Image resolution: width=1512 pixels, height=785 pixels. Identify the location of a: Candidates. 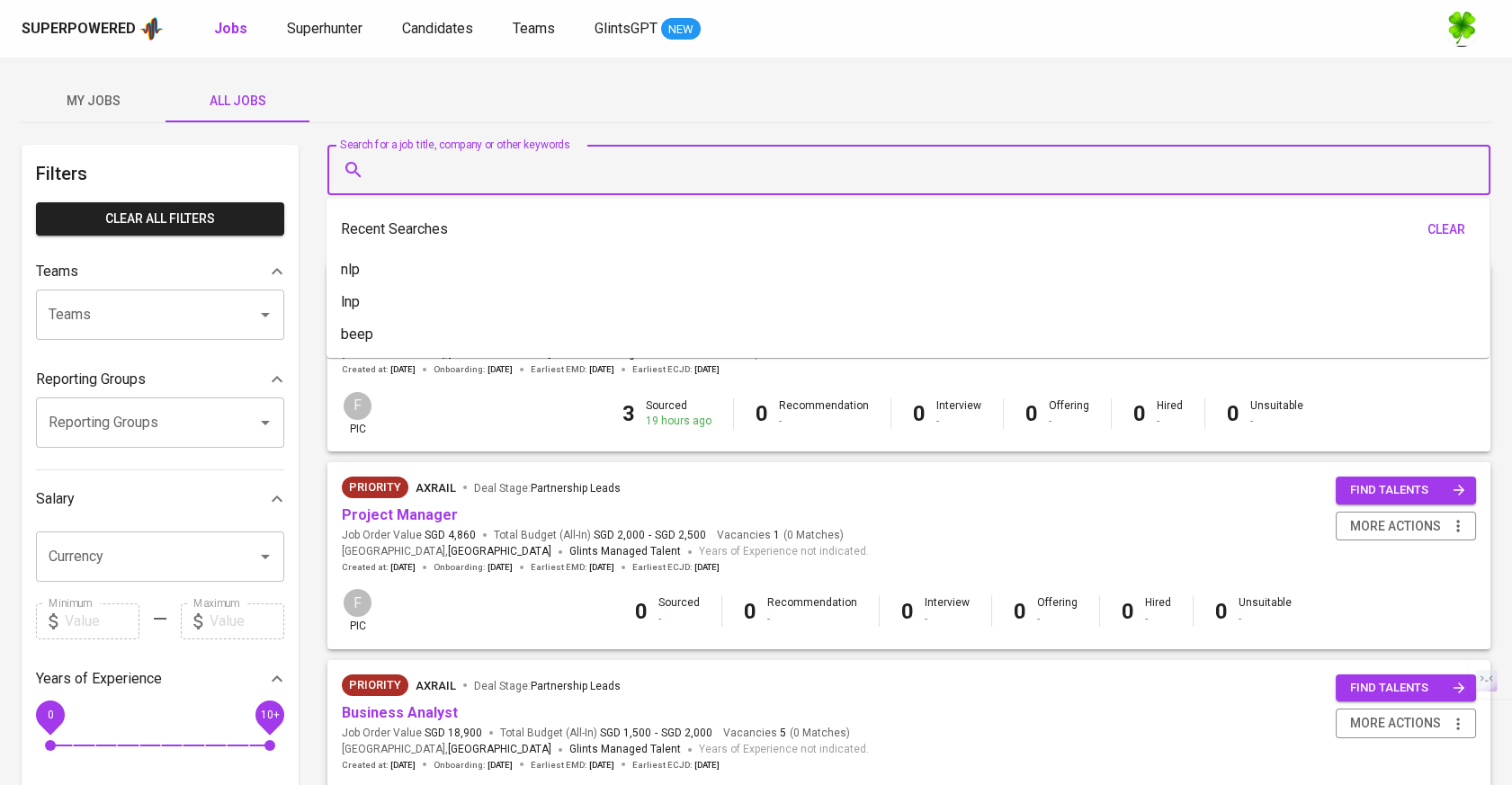
(439, 28).